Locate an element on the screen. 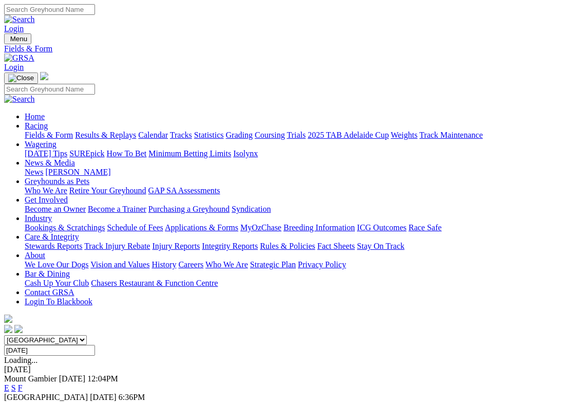 This screenshot has height=402, width=586. span: Loading... is located at coordinates (21, 359).